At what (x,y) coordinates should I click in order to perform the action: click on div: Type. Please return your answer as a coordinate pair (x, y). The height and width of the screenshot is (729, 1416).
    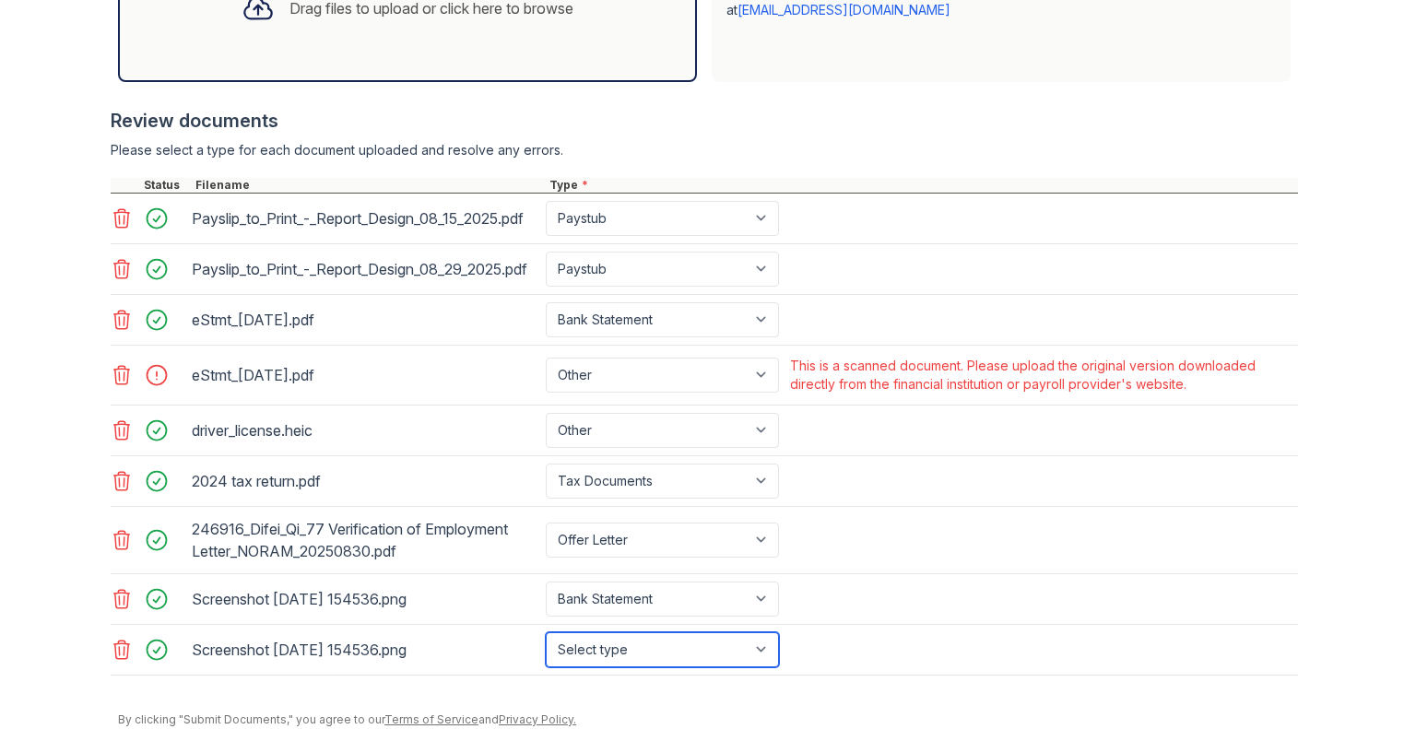
    Looking at the image, I should click on (922, 185).